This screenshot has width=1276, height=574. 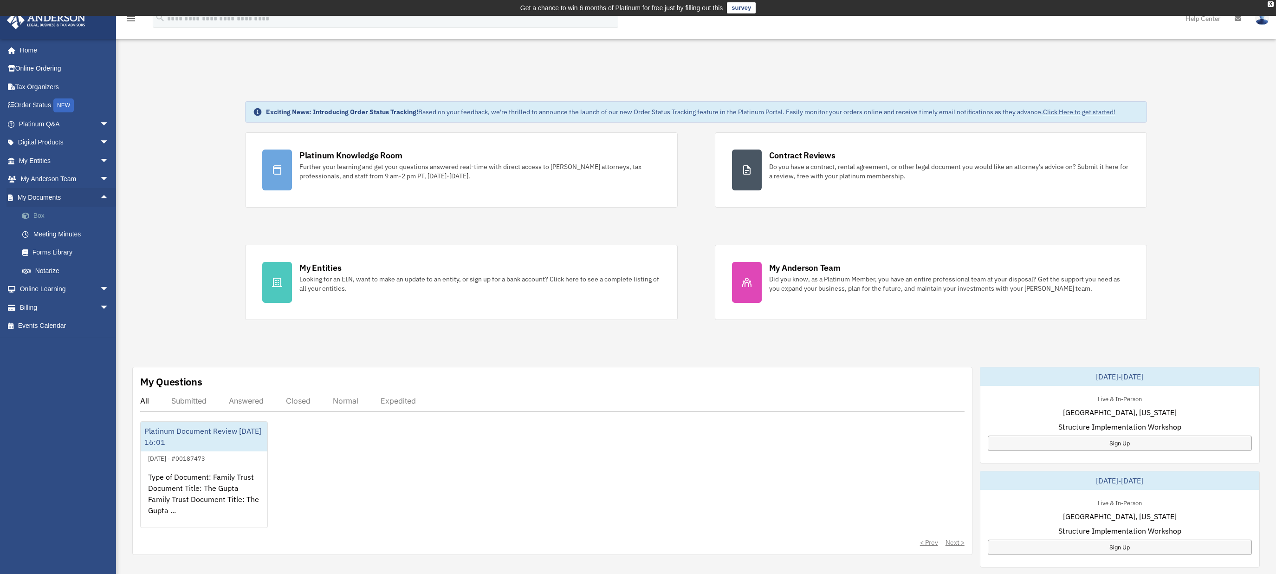 What do you see at coordinates (68, 271) in the screenshot?
I see `a: Notarize` at bounding box center [68, 271].